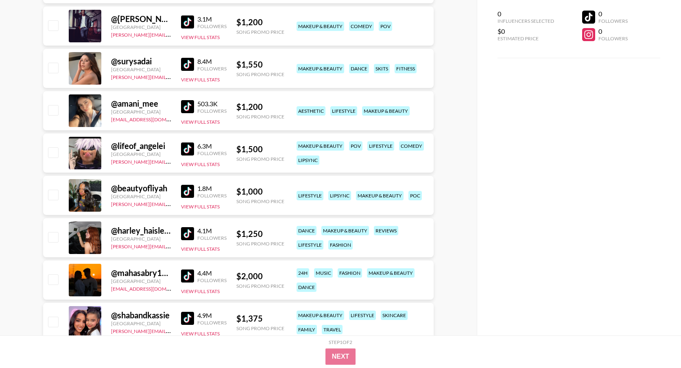 The width and height of the screenshot is (681, 368). Describe the element at coordinates (361, 26) in the screenshot. I see `div: comedy` at that location.